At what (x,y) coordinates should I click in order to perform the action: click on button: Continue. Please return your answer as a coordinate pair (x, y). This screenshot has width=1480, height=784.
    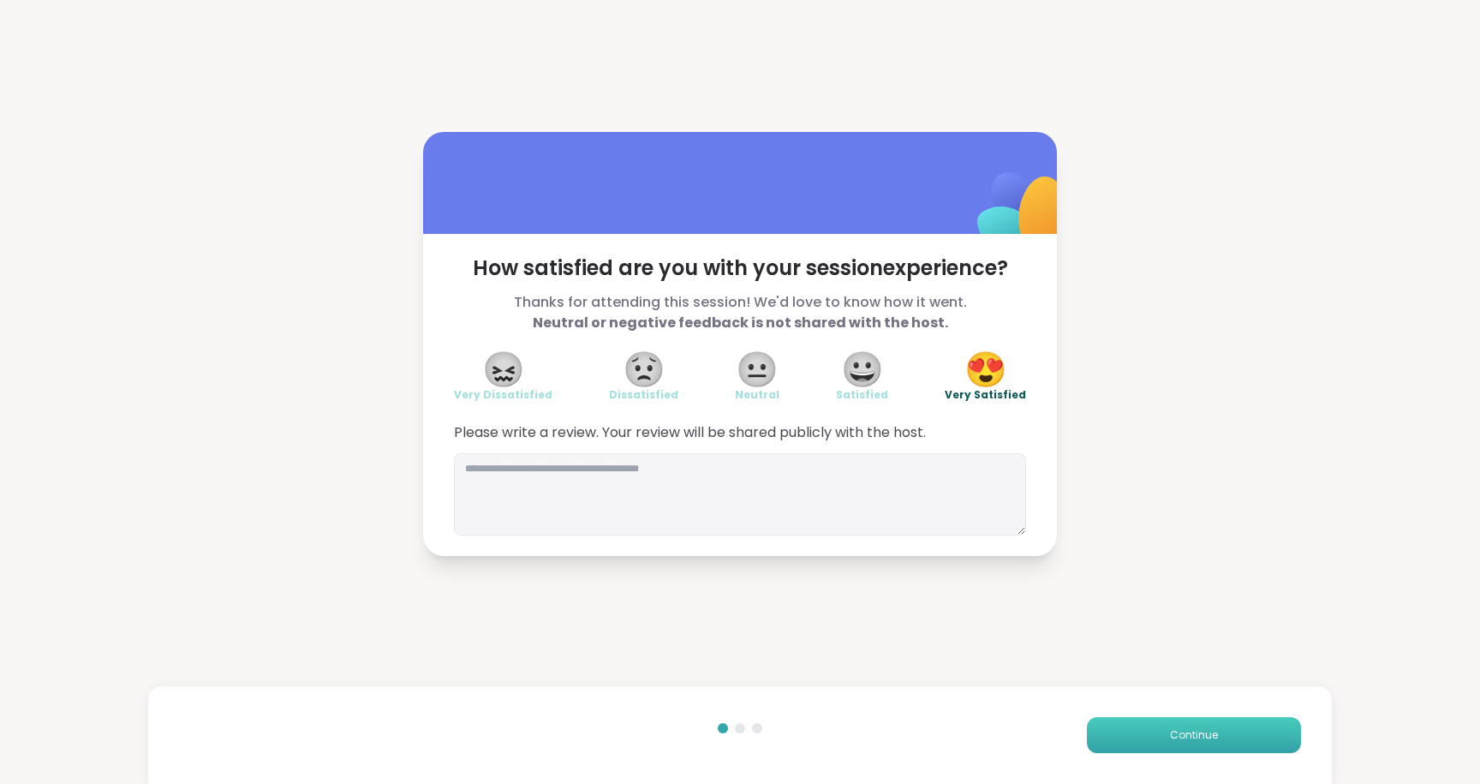
    Looking at the image, I should click on (1194, 735).